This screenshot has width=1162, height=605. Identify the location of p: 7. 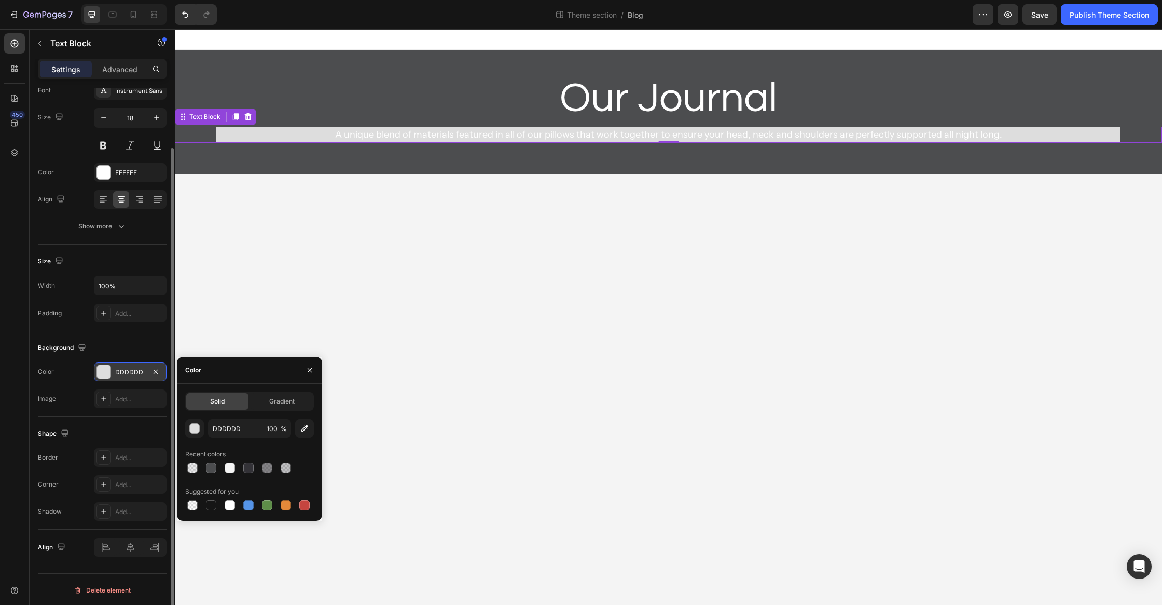
(70, 15).